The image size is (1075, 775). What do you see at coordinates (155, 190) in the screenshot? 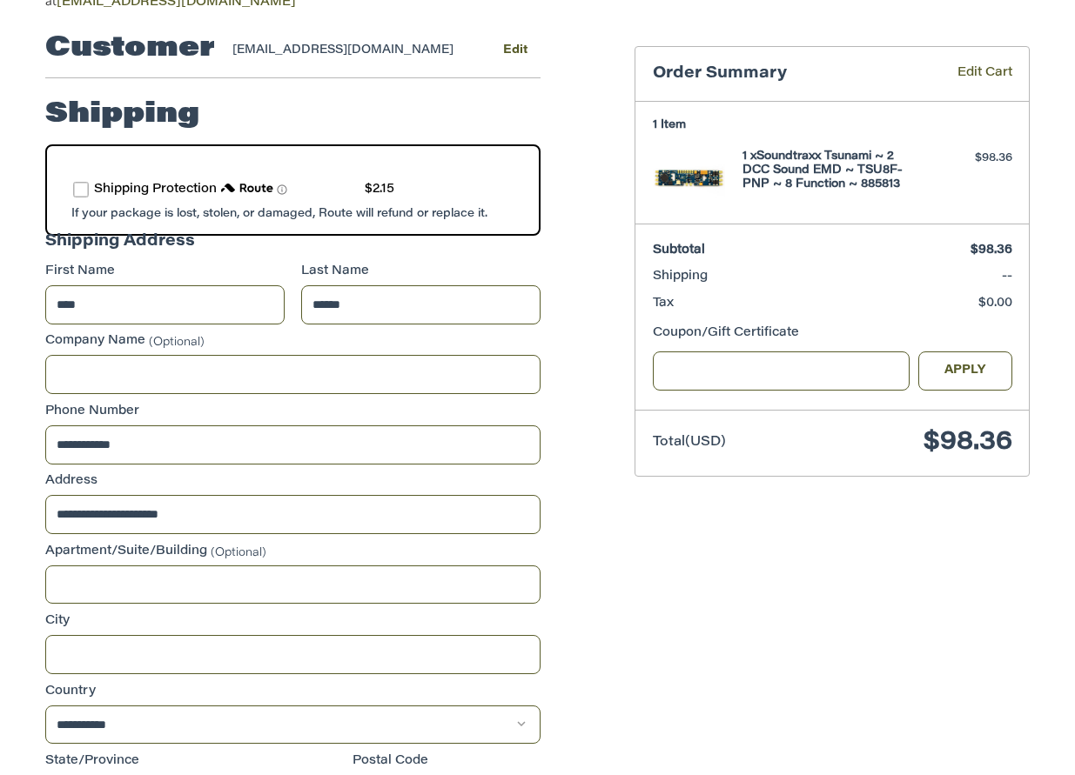
I see `span: Shipping Protection` at bounding box center [155, 190].